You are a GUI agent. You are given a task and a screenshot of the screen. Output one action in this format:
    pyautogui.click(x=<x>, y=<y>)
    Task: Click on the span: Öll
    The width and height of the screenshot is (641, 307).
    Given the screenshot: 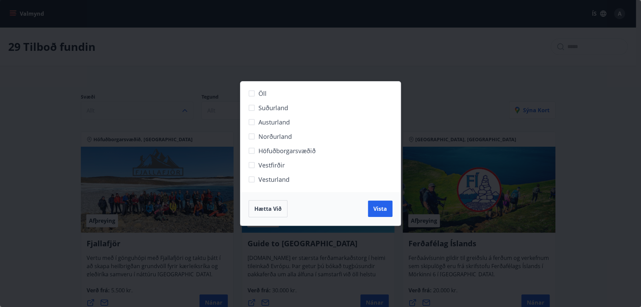 What is the action you would take?
    pyautogui.click(x=263, y=93)
    